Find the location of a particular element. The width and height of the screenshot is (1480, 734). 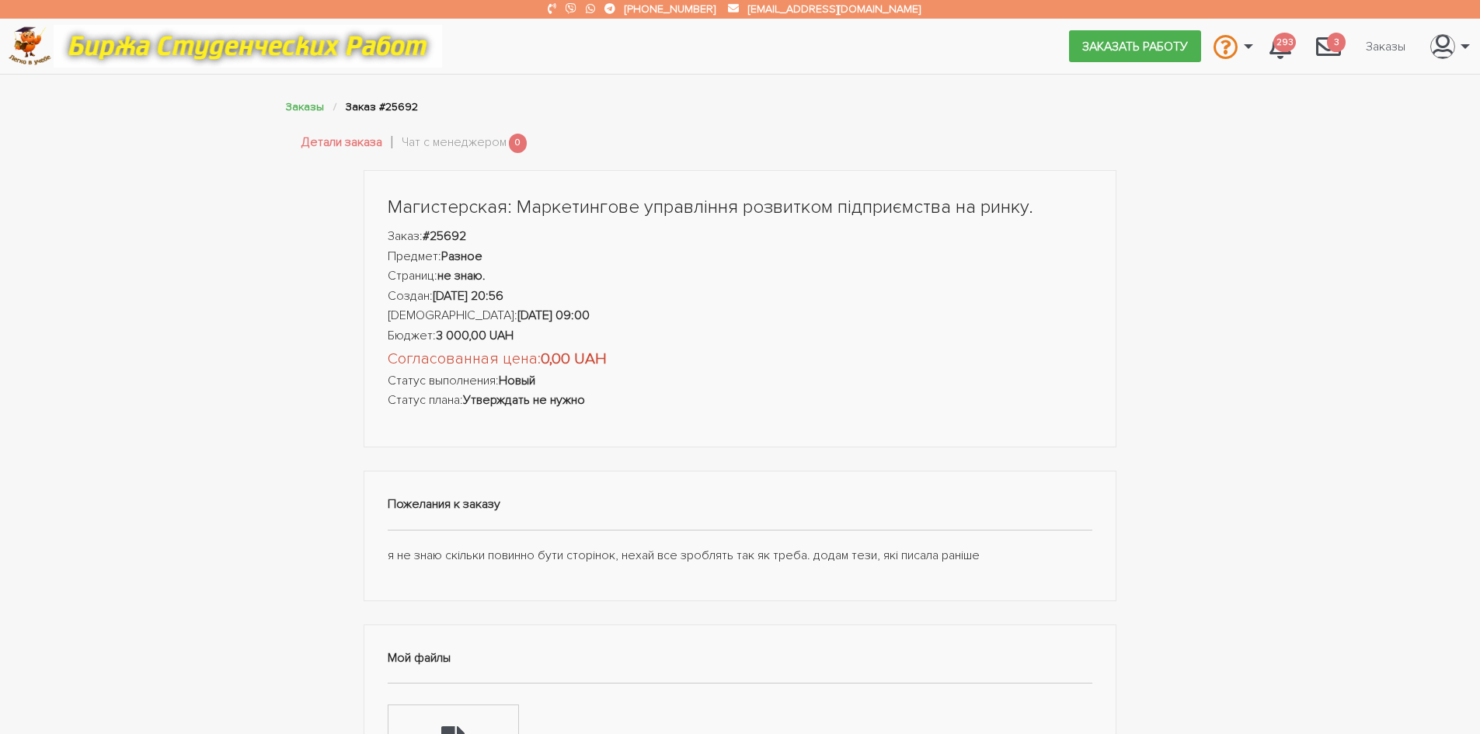

strong: 3 000,00 UAH is located at coordinates (475, 336).